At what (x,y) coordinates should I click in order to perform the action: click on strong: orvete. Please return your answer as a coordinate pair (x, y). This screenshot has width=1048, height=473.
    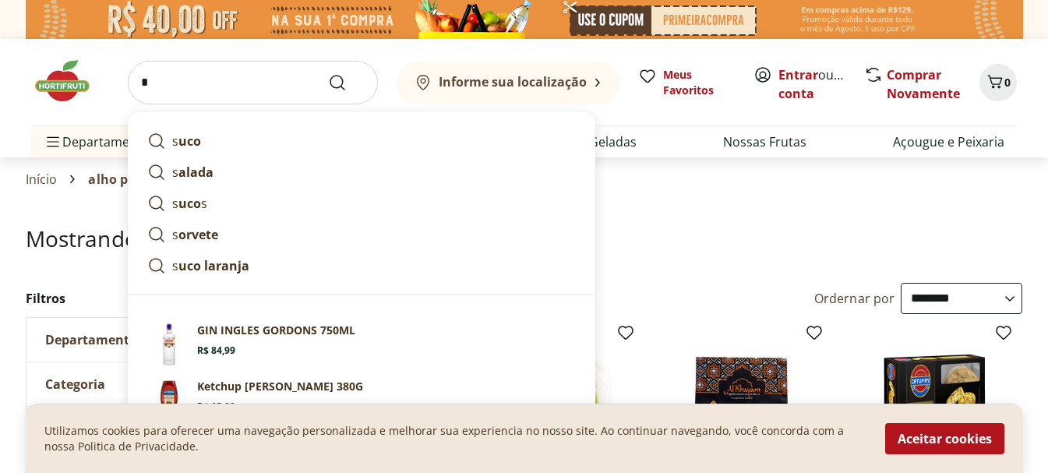
    Looking at the image, I should click on (198, 235).